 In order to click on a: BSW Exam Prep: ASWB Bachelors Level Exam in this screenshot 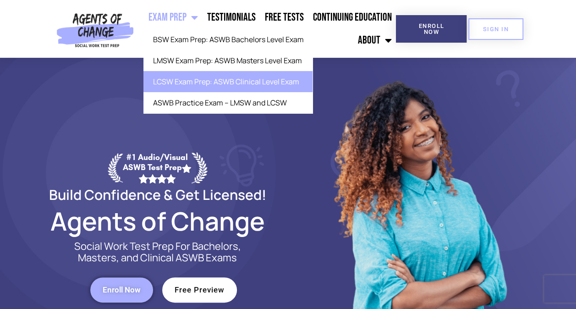, I will do `click(228, 39)`.